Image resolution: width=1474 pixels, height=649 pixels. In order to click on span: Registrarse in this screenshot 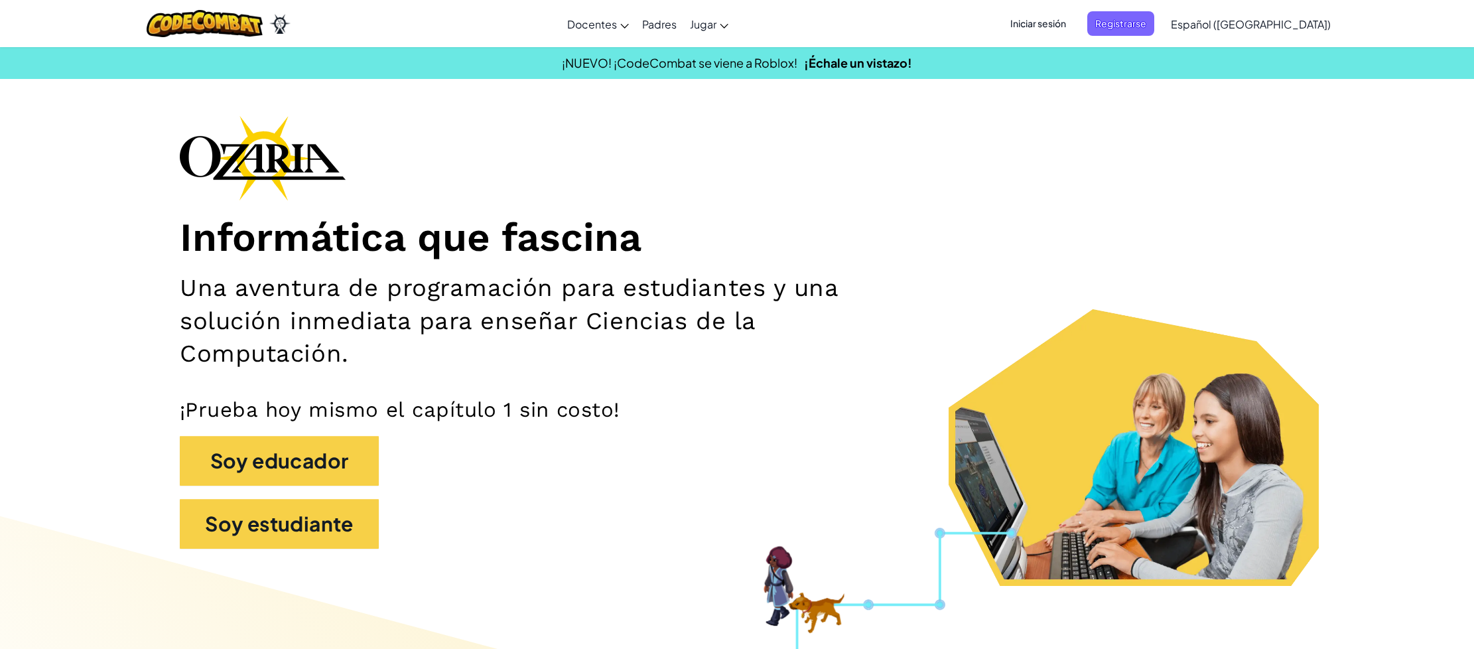, I will do `click(1121, 23)`.